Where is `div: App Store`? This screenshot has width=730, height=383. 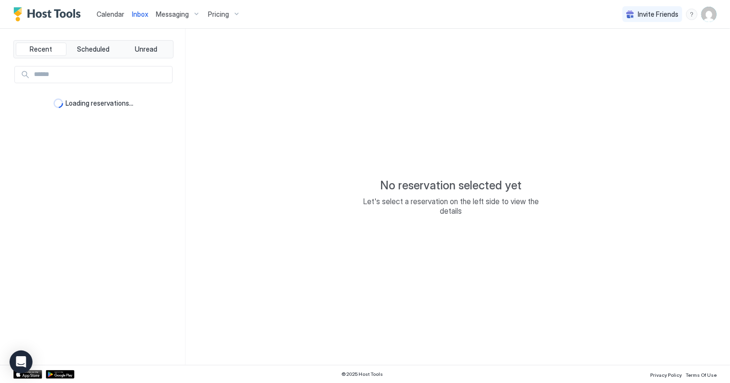
div: App Store is located at coordinates (28, 374).